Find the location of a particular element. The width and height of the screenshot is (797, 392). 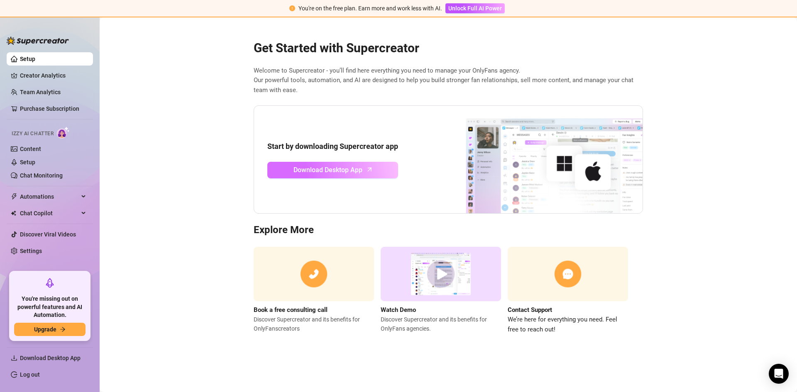

a: Download Desktop Apparrow-up is located at coordinates (333, 170).